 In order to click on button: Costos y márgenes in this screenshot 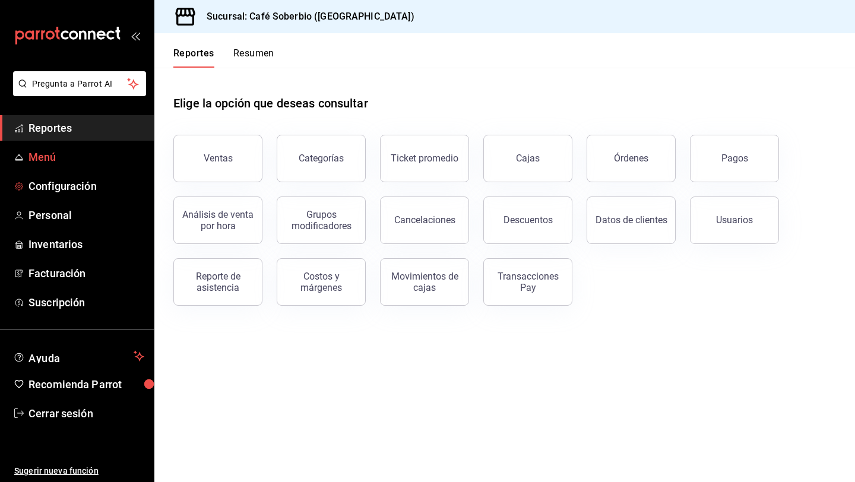, I will do `click(321, 282)`.